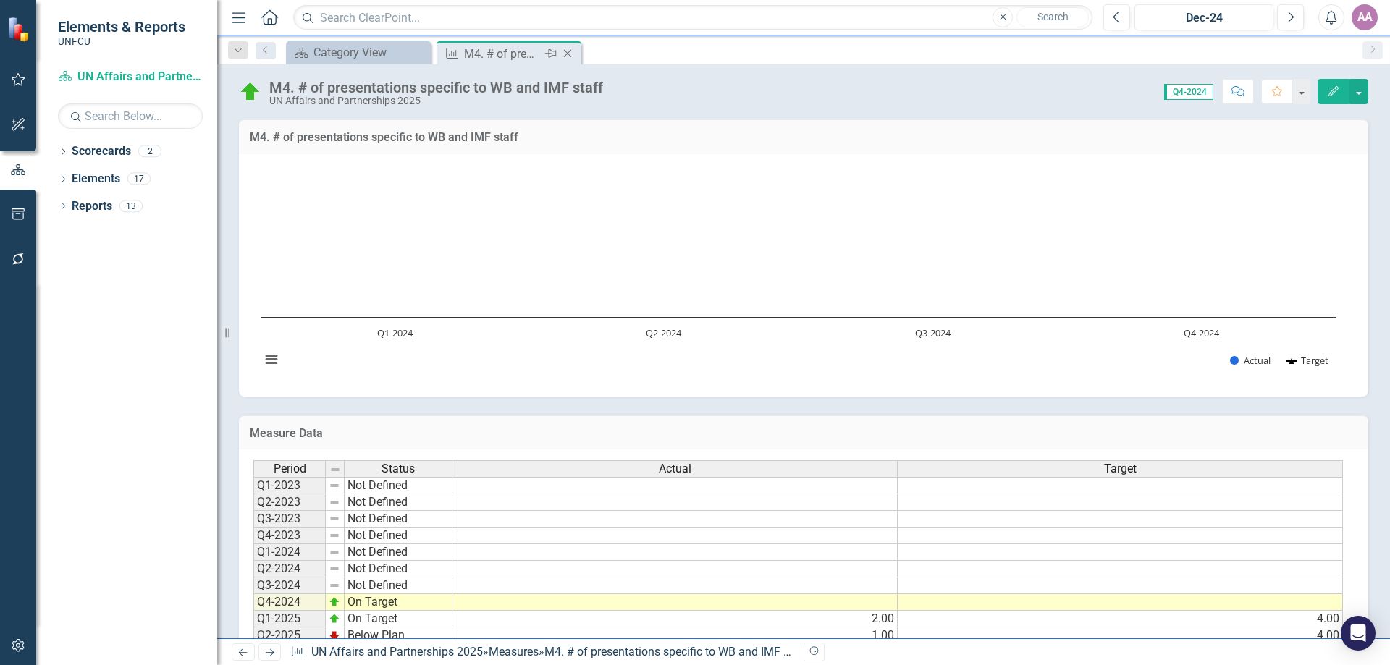  Describe the element at coordinates (664, 333) in the screenshot. I see `text: Q2-2024` at that location.